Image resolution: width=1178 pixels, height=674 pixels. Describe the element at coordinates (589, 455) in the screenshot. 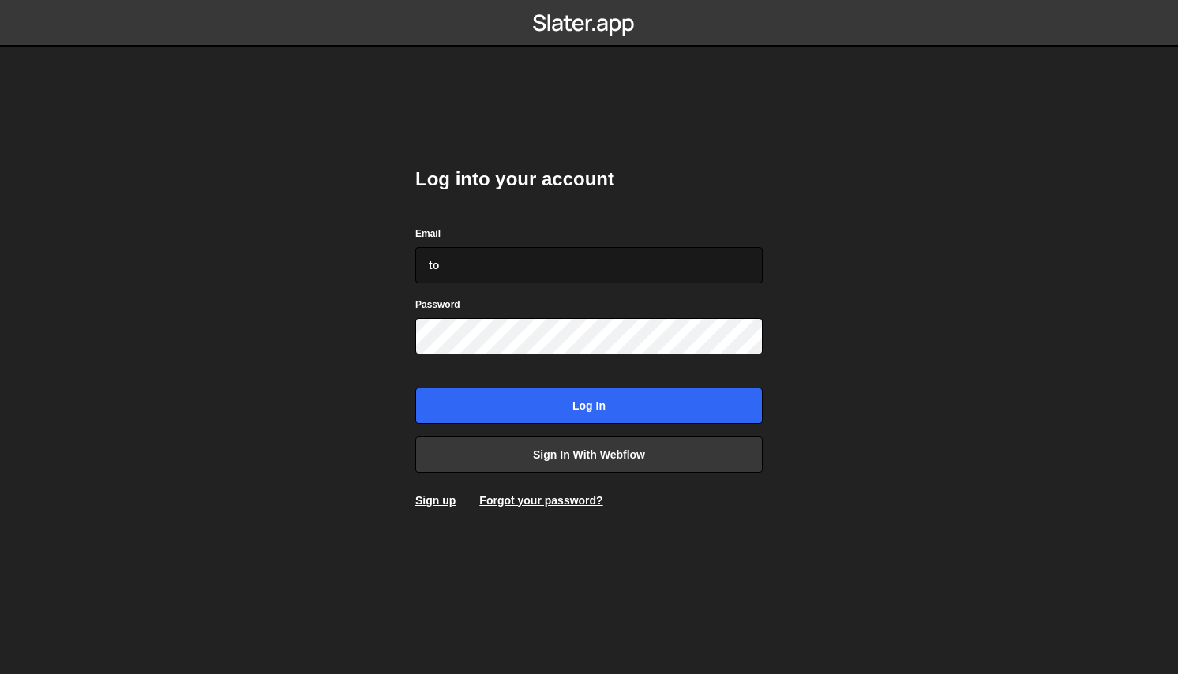

I see `a: Sign in with Webflow` at that location.